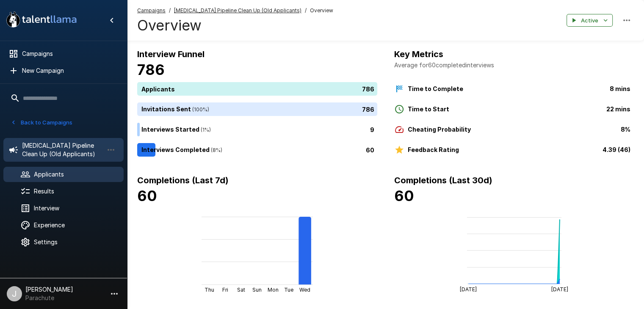  What do you see at coordinates (241, 290) in the screenshot?
I see `tspan: Sat` at bounding box center [241, 290].